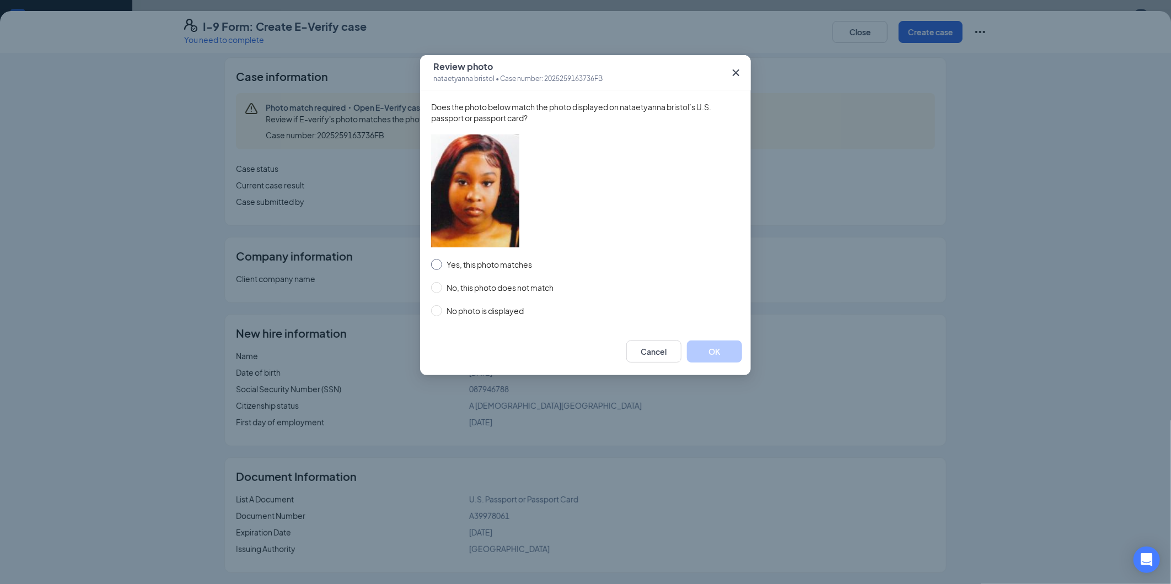 Image resolution: width=1171 pixels, height=584 pixels. What do you see at coordinates (715, 352) in the screenshot?
I see `button: OK` at bounding box center [715, 352].